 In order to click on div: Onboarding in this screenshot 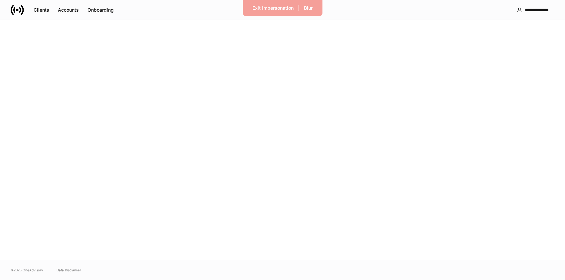, I will do `click(100, 10)`.